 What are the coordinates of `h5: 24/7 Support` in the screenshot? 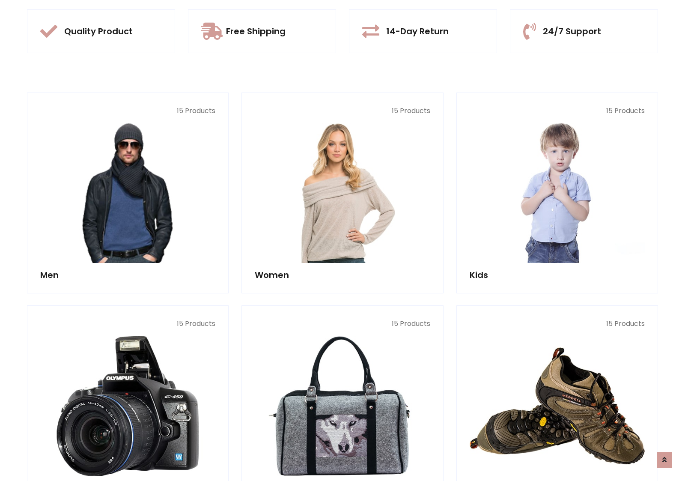 It's located at (572, 31).